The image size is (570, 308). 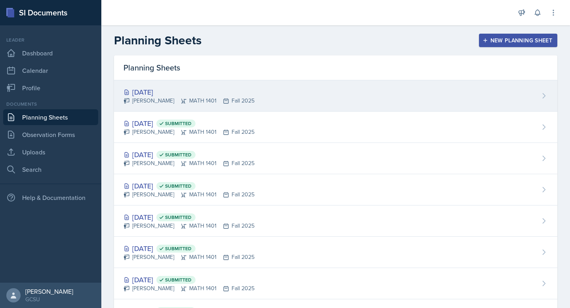 I want to click on a: Search, so click(x=51, y=169).